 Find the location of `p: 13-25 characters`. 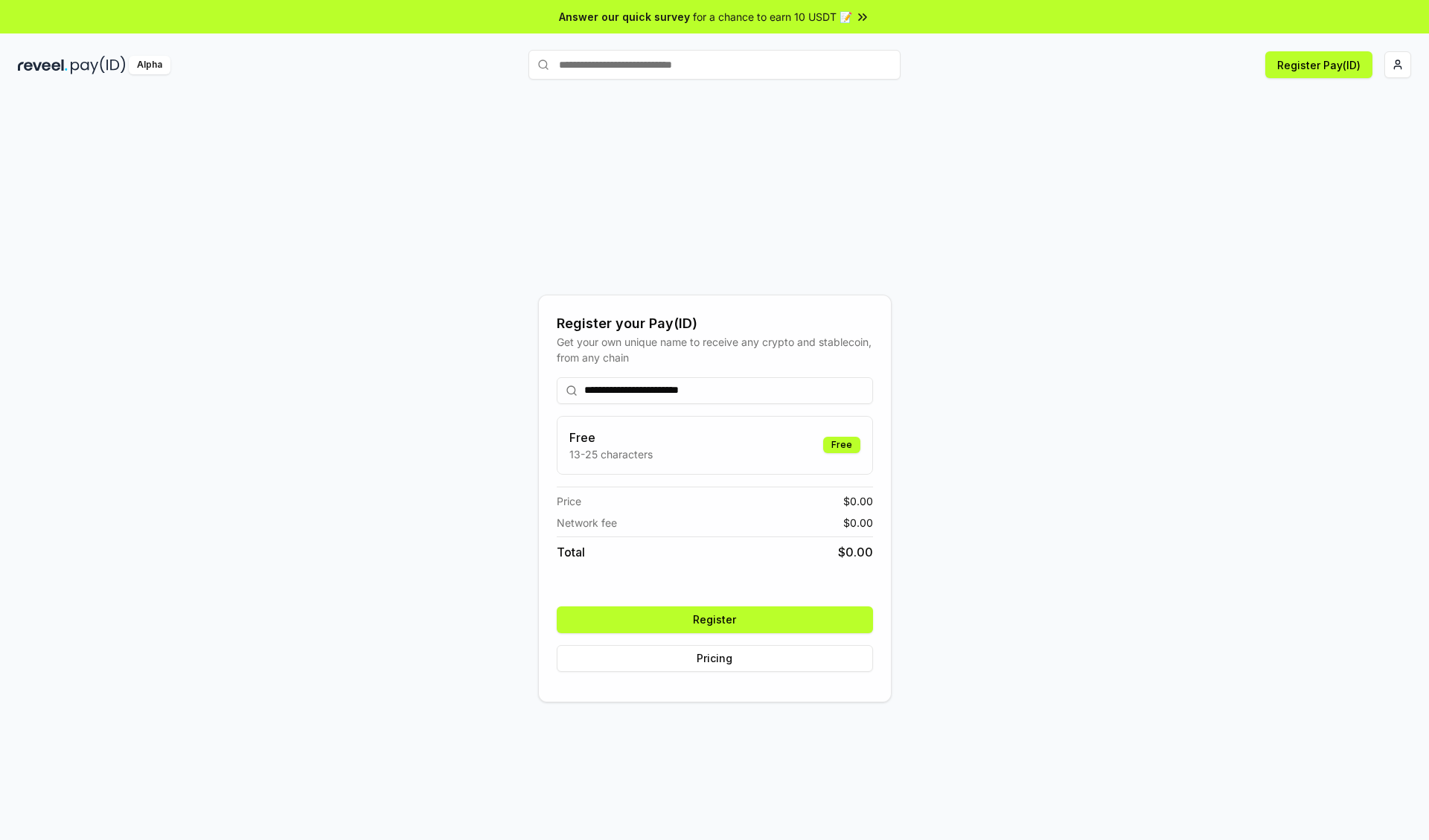

p: 13-25 characters is located at coordinates (611, 454).